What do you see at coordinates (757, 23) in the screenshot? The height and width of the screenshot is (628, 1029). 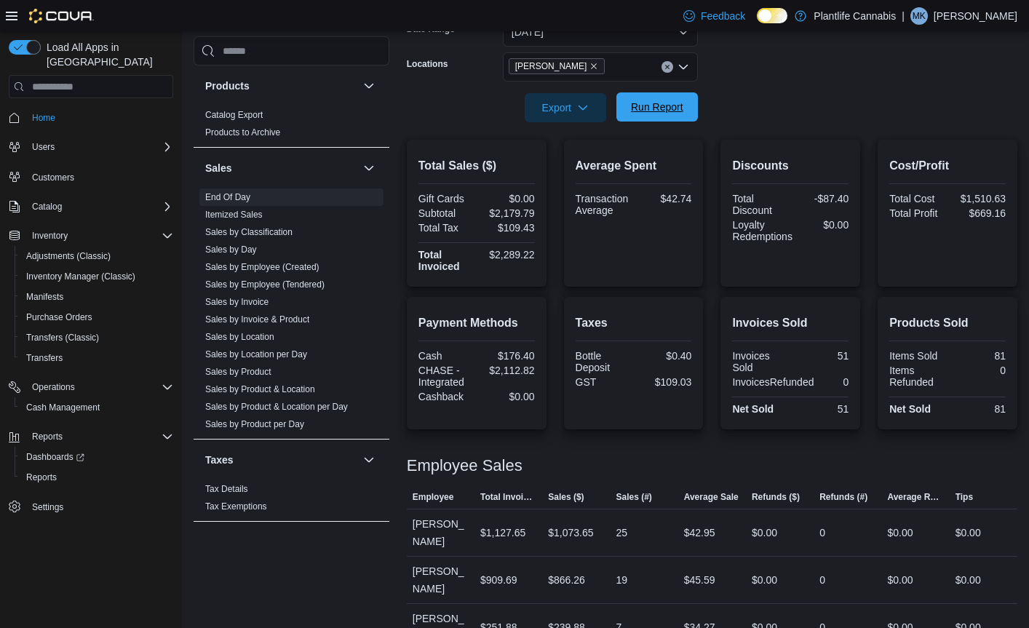 I see `span: Dark Mode` at bounding box center [757, 23].